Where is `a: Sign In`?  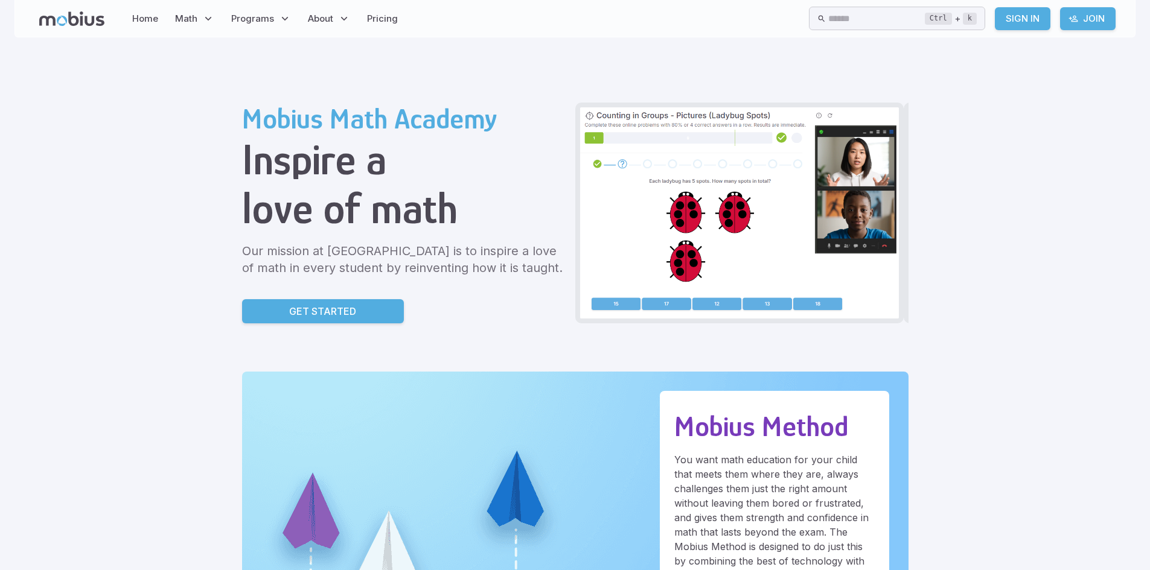
a: Sign In is located at coordinates (1023, 19).